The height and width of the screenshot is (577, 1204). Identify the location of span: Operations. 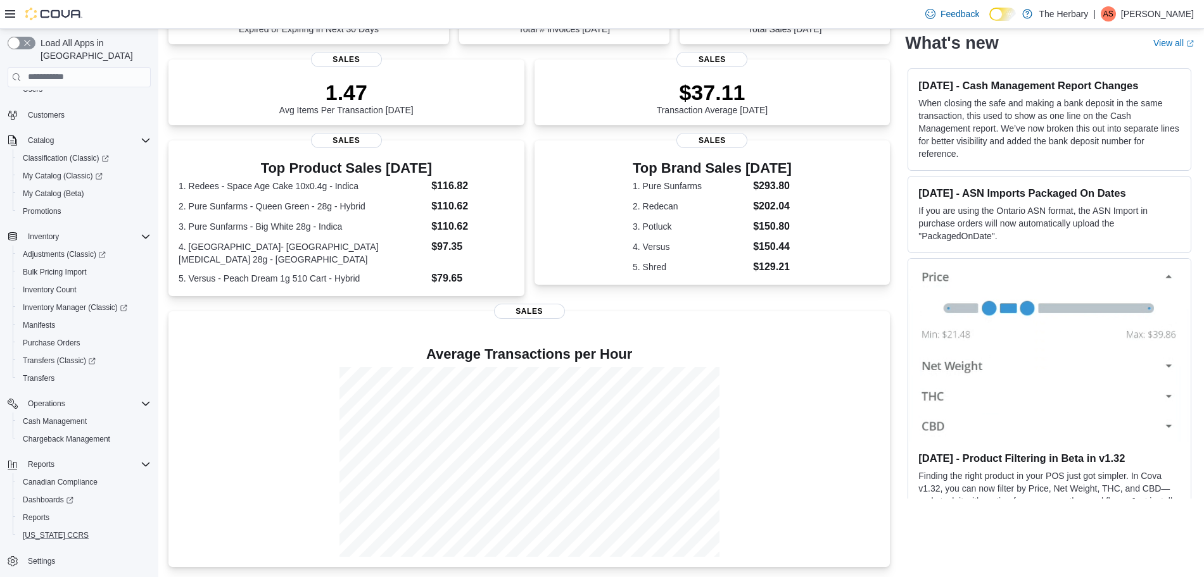
(46, 404).